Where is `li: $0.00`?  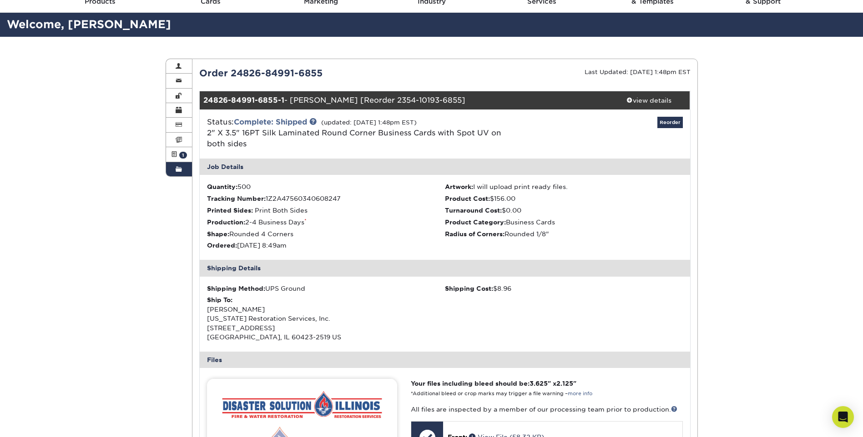
li: $0.00 is located at coordinates (563, 211).